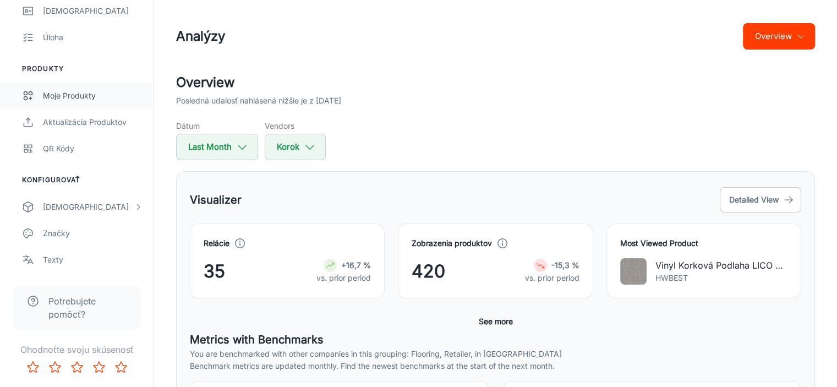 The width and height of the screenshot is (837, 387). Describe the element at coordinates (722, 278) in the screenshot. I see `p: HWBEST` at that location.